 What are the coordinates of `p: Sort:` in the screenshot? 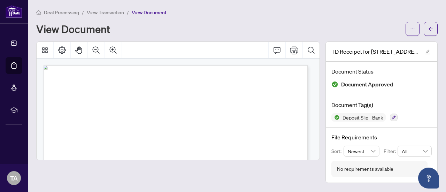 It's located at (337, 151).